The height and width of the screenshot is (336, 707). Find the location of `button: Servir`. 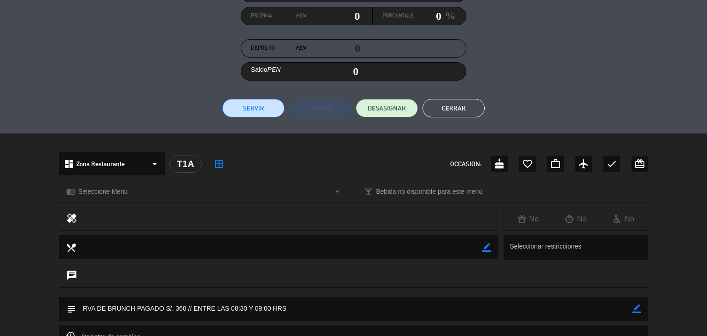

button: Servir is located at coordinates (253, 108).